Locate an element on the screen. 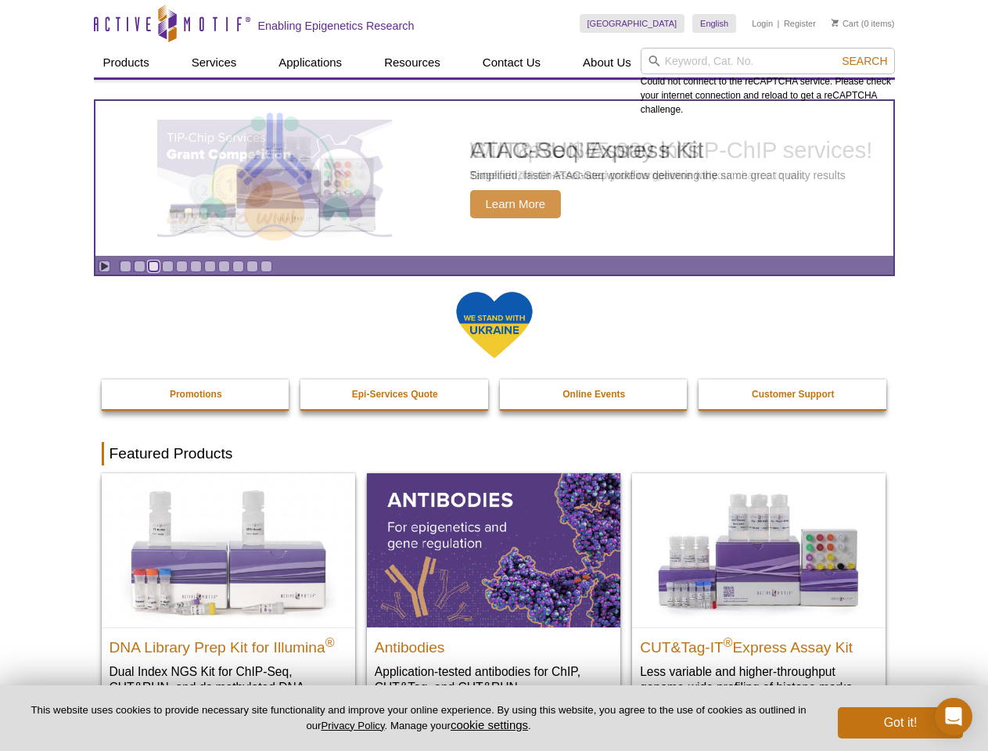  strong: Promotions is located at coordinates (196, 394).